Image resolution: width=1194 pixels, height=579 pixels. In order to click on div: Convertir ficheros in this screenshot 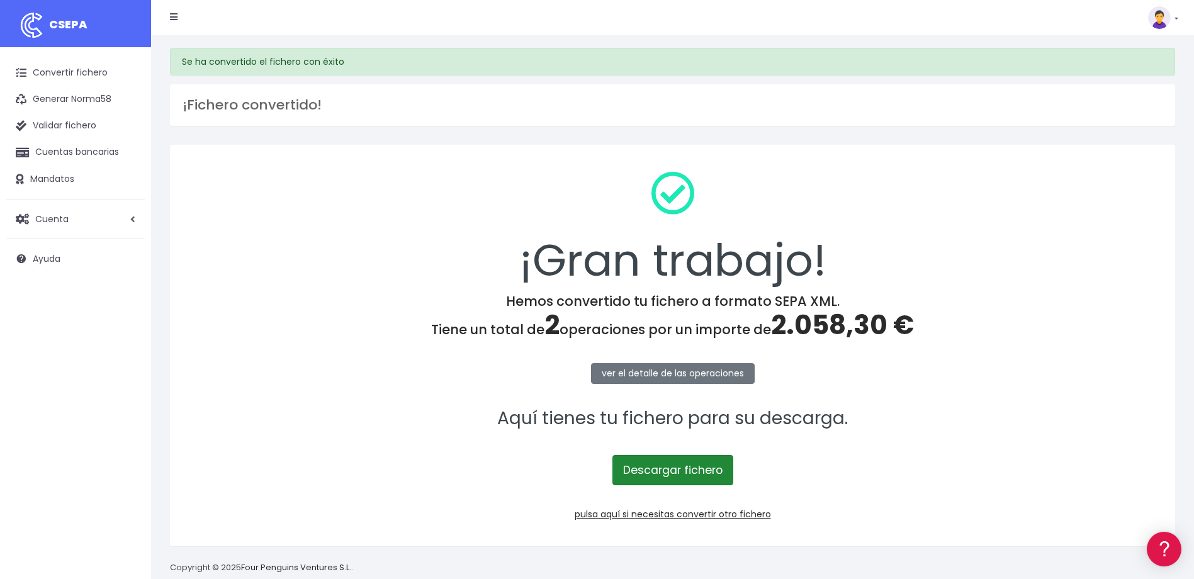, I will do `click(126, 145)`.